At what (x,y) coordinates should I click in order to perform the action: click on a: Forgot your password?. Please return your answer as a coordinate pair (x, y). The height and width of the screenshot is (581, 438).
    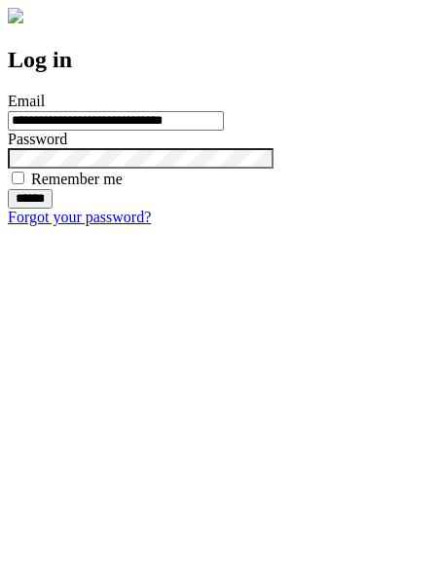
    Looking at the image, I should click on (79, 216).